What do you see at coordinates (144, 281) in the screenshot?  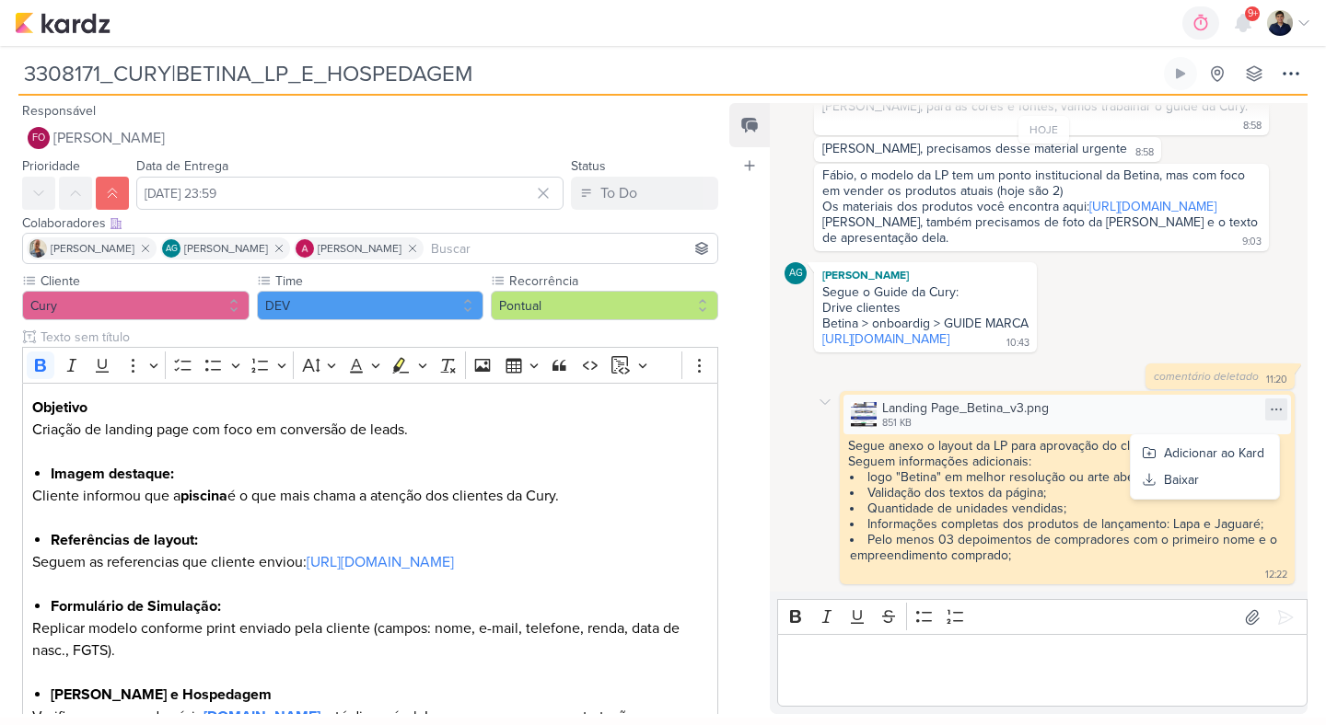 I see `label: Cliente` at bounding box center [144, 281].